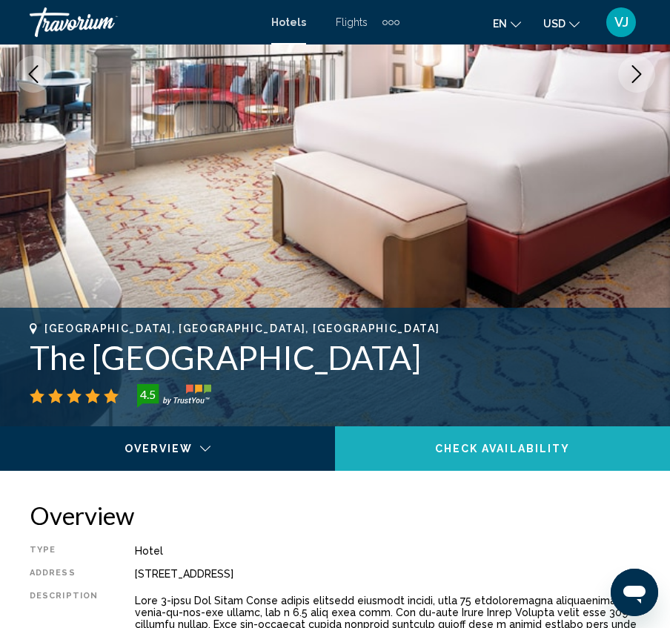 The image size is (670, 628). Describe the element at coordinates (621, 22) in the screenshot. I see `button: User Menu` at that location.